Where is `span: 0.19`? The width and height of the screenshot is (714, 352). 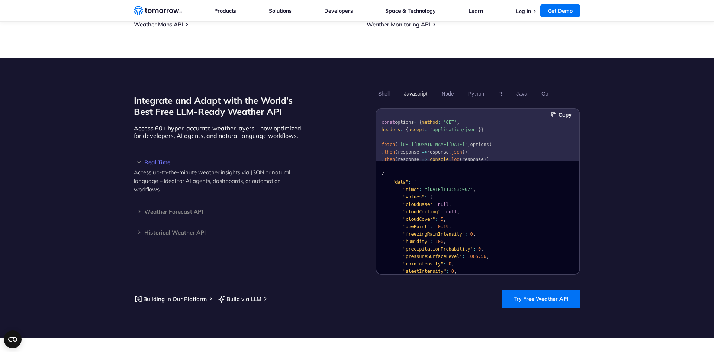
span: 0.19 is located at coordinates (443, 227).